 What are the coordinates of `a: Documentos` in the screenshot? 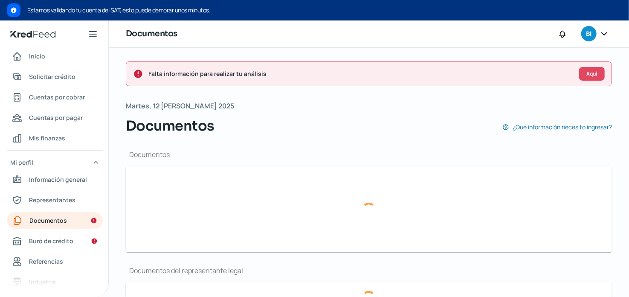 It's located at (55, 221).